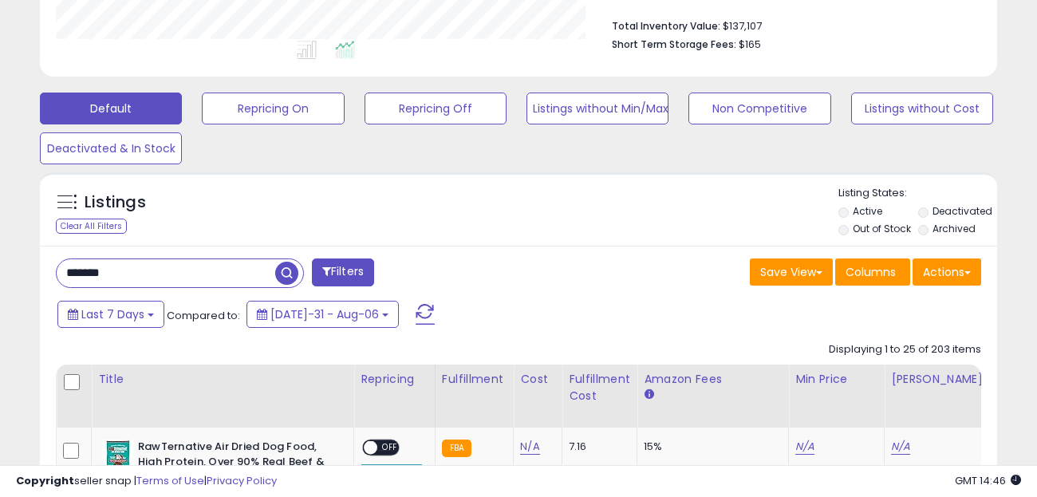  I want to click on button: Save View, so click(792, 272).